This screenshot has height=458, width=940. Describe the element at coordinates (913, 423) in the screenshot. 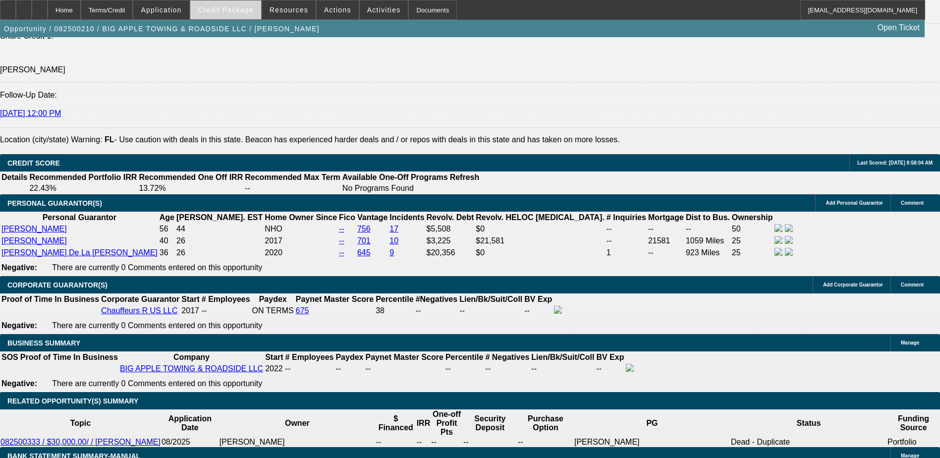

I see `th: Funding Source` at that location.